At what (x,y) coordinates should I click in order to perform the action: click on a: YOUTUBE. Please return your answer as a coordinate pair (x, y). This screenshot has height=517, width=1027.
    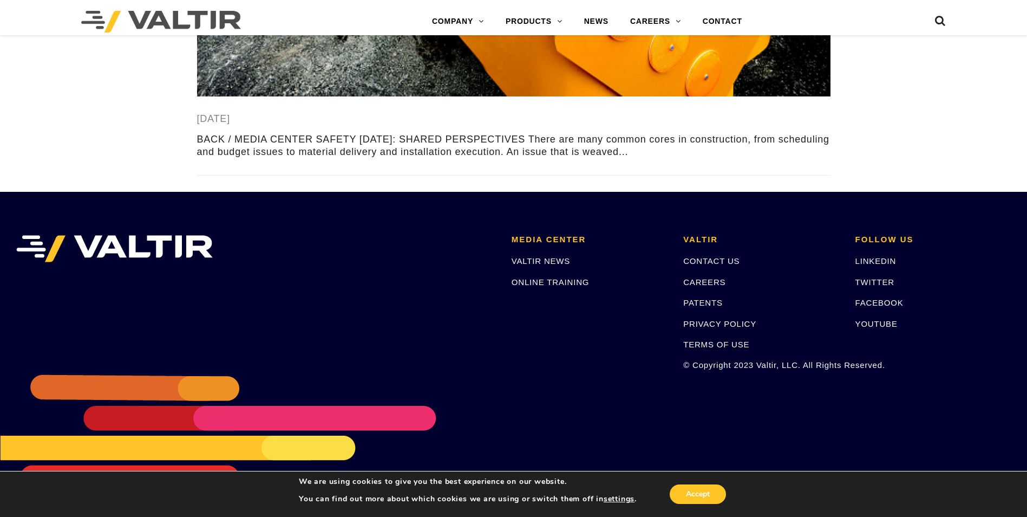
    Looking at the image, I should click on (877, 323).